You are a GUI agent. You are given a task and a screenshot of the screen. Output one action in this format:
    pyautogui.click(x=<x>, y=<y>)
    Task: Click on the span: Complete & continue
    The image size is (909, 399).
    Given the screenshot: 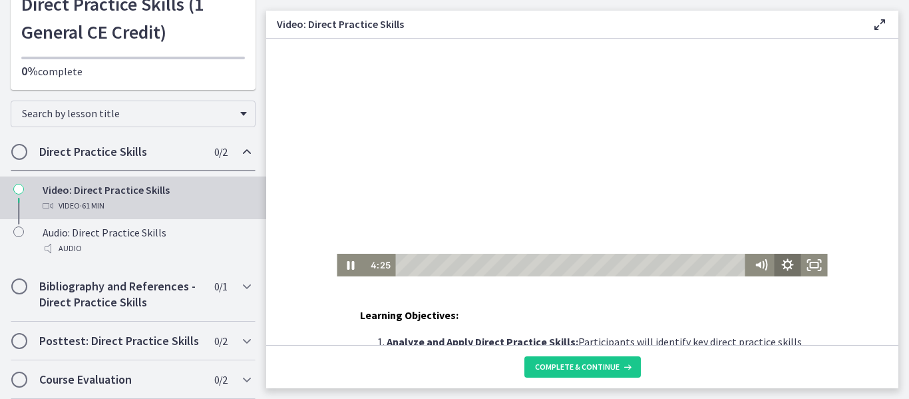 What is the action you would take?
    pyautogui.click(x=577, y=367)
    